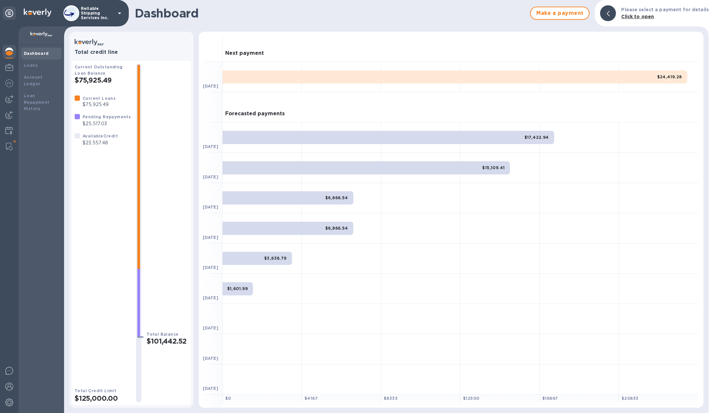 Image resolution: width=714 pixels, height=413 pixels. I want to click on span: Make a payment, so click(560, 13).